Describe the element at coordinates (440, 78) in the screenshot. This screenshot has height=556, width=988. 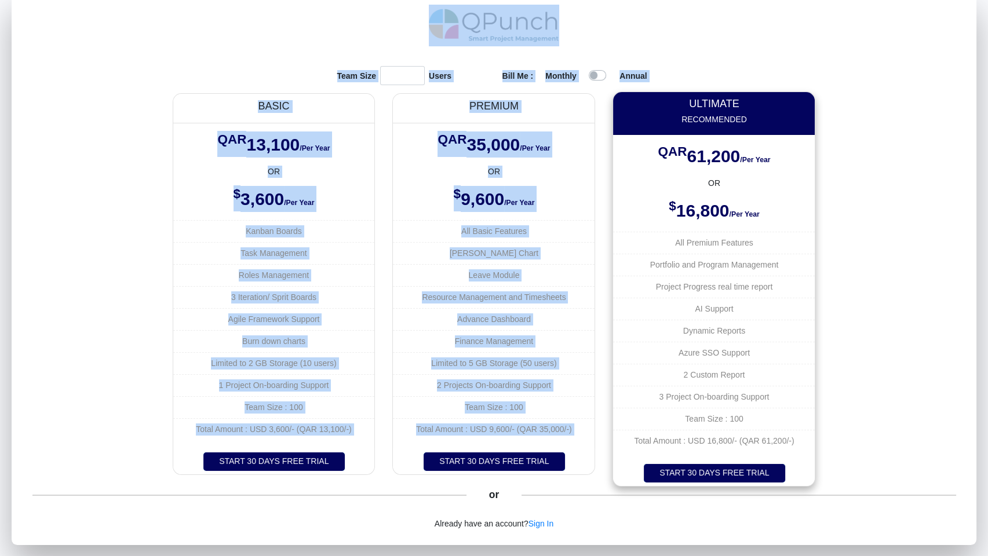
I see `strong: Users` at that location.